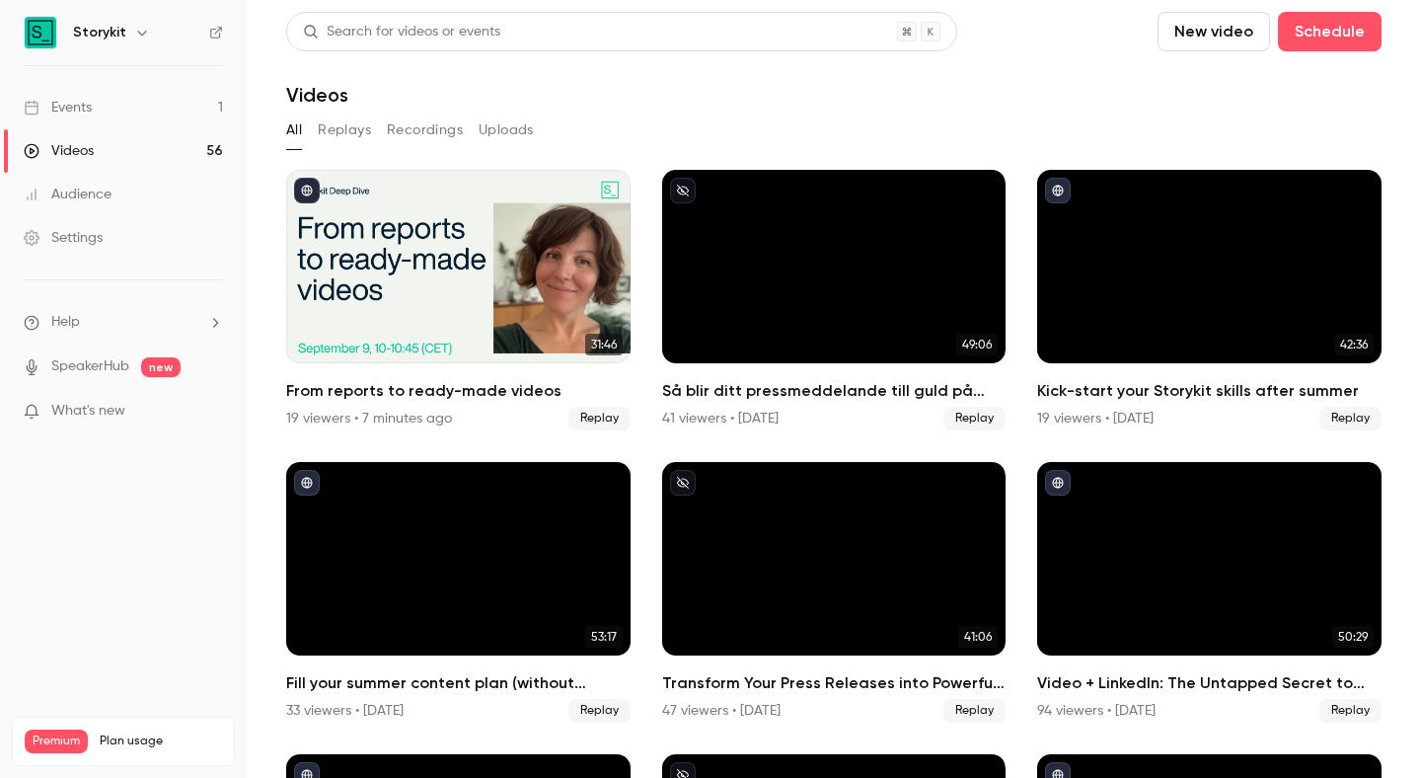  I want to click on div: Audience, so click(67, 194).